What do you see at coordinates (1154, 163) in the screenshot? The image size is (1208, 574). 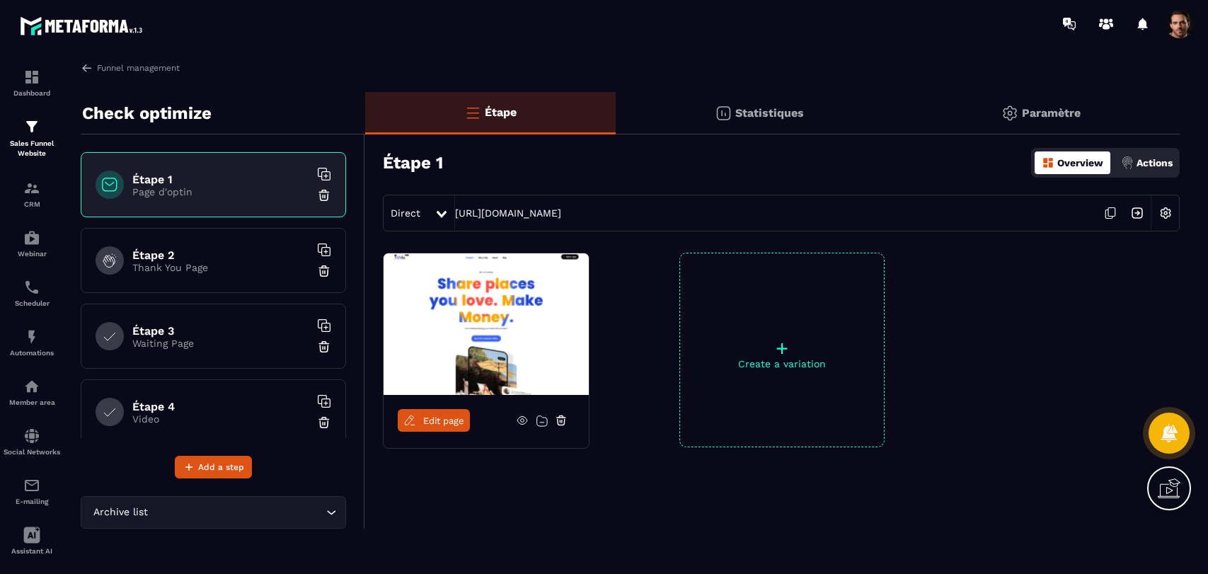 I see `p: Actions` at bounding box center [1154, 163].